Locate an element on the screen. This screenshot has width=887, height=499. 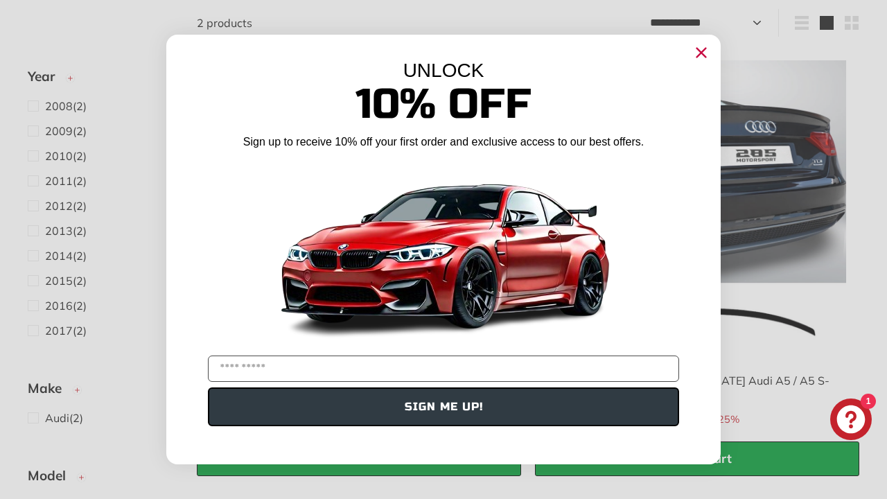
span: Sign up to receive 10% off your first order and exclusive access to our best offers. is located at coordinates (443, 141).